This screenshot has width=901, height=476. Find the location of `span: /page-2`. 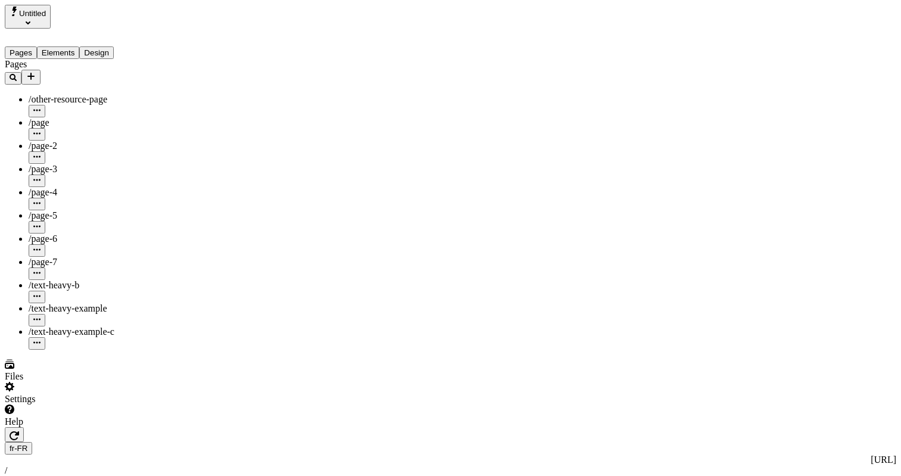

span: /page-2 is located at coordinates (43, 145).